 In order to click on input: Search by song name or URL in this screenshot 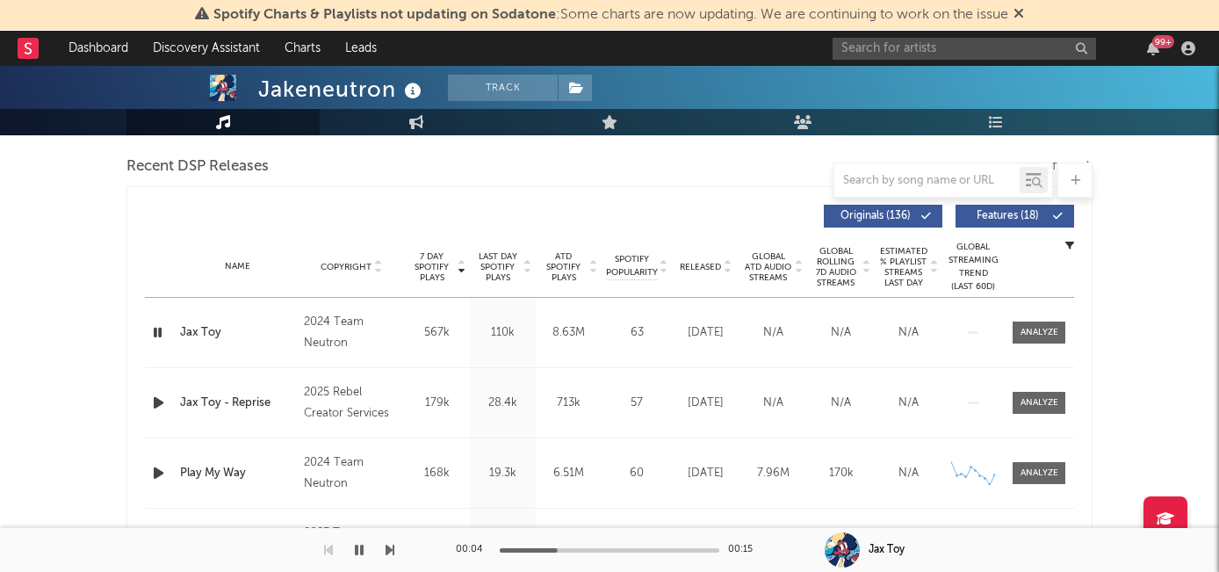, I will do `click(926, 181)`.